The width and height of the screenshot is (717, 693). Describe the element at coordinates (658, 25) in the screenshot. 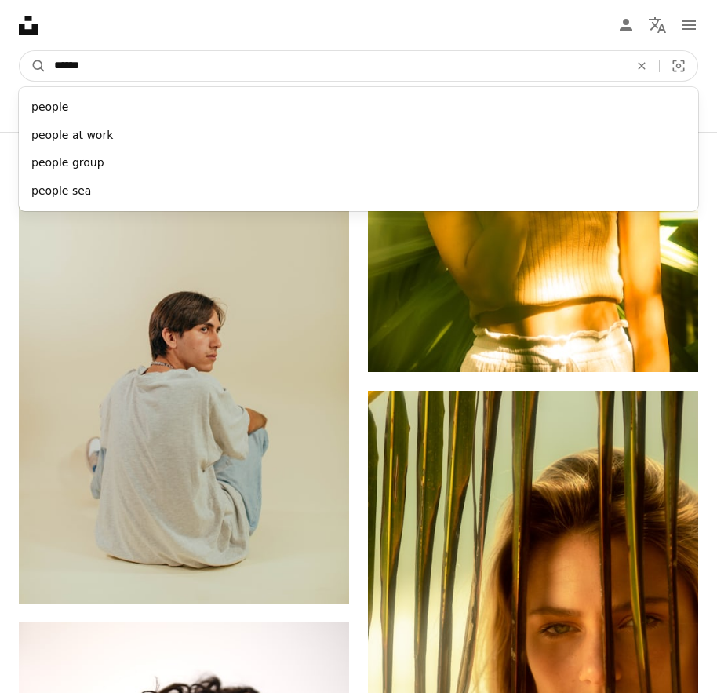

I see `button: 언어` at that location.